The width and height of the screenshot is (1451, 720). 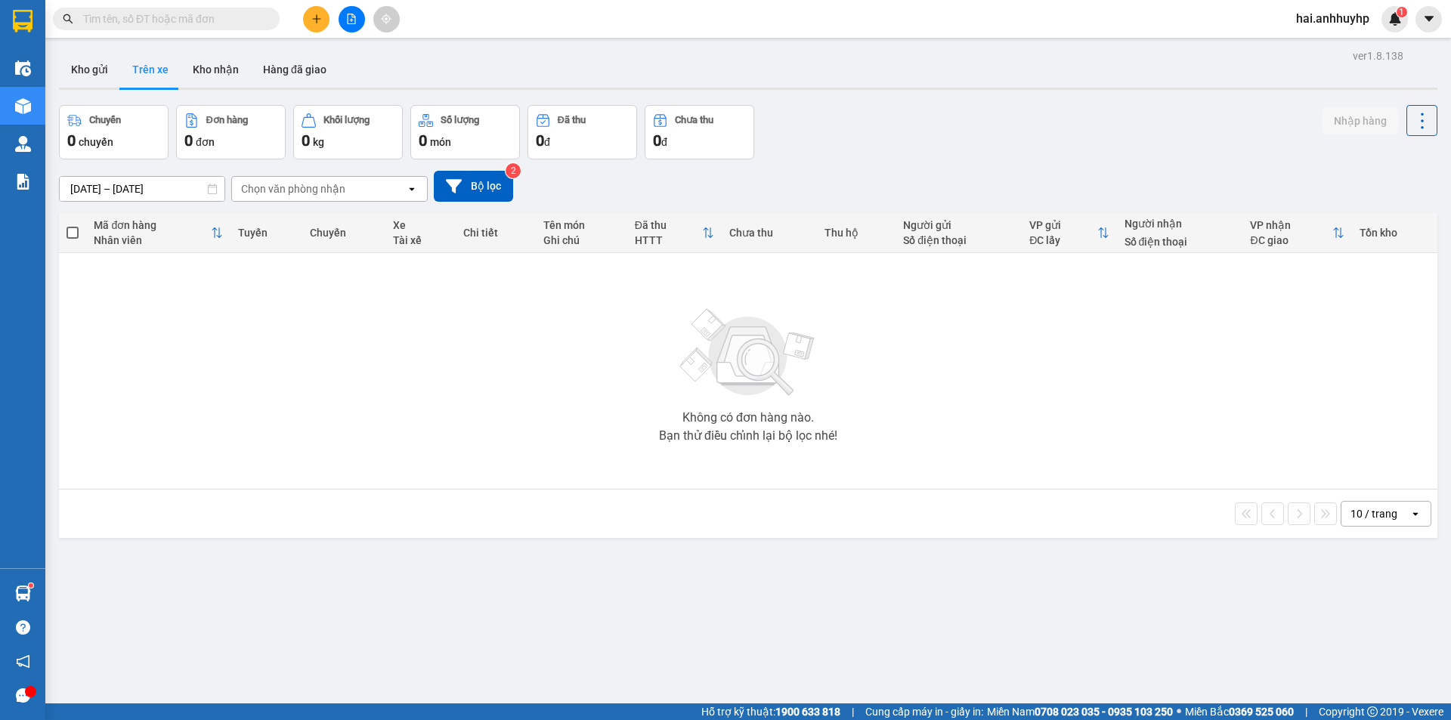 I want to click on div: Người nhận, so click(x=1180, y=224).